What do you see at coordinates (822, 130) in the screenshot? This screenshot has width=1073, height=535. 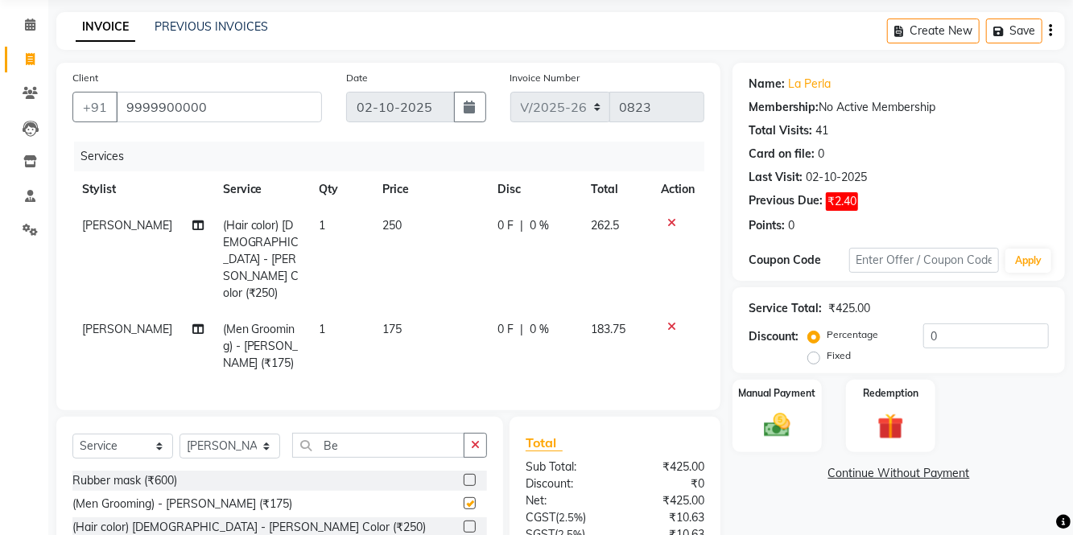 I see `div: 41` at bounding box center [822, 130].